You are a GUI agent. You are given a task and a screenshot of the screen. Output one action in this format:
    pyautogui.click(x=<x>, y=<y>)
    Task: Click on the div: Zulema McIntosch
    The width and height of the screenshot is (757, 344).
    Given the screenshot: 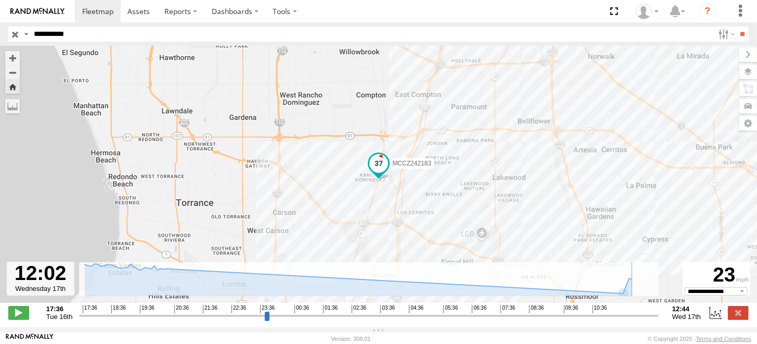 What is the action you would take?
    pyautogui.click(x=648, y=11)
    